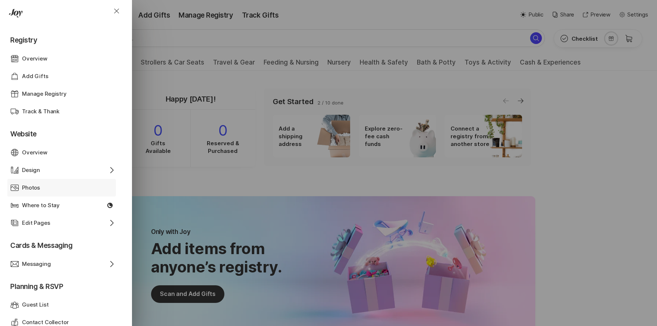  What do you see at coordinates (65, 285) in the screenshot?
I see `p: Planning & RSVP` at bounding box center [65, 285].